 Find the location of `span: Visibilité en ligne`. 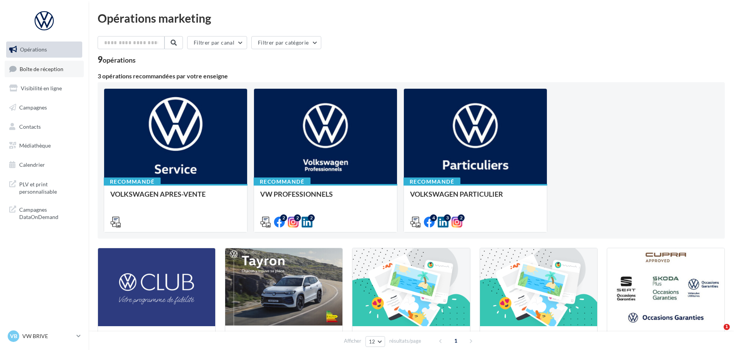

span: Visibilité en ligne is located at coordinates (41, 88).